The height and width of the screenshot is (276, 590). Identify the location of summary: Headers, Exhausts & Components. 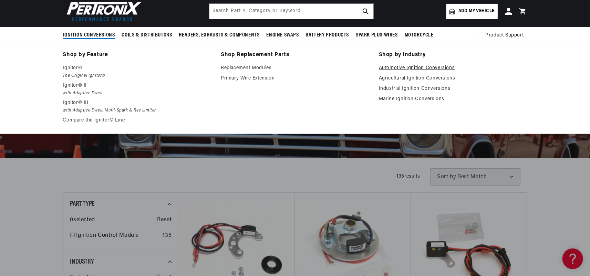
(219, 35).